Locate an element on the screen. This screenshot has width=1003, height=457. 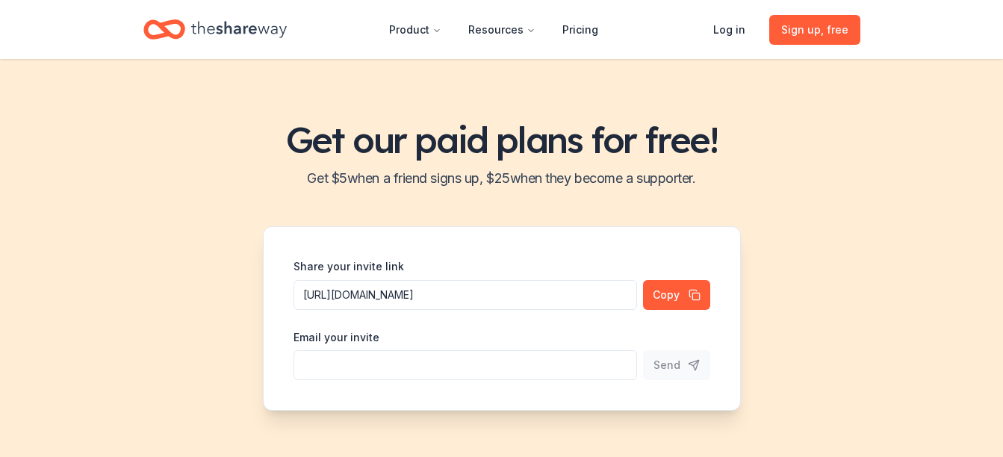
span: , free is located at coordinates (834, 29).